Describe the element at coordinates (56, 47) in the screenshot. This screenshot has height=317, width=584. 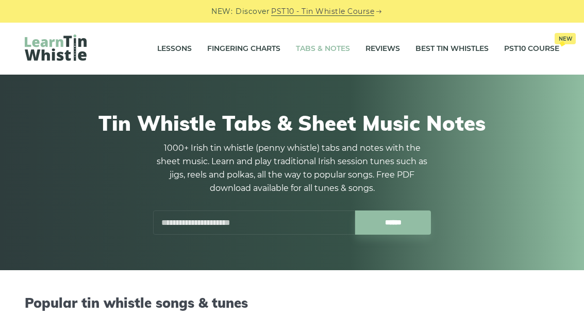
I see `img: LearnTinWhistle.com` at that location.